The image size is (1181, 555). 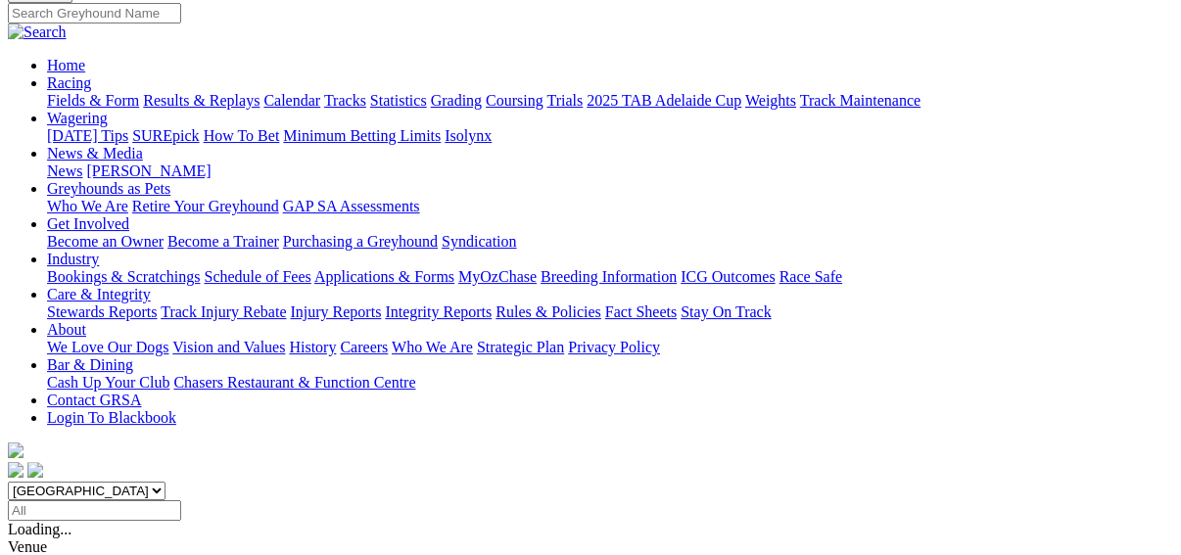 What do you see at coordinates (726, 311) in the screenshot?
I see `a: Stay On Track` at bounding box center [726, 311].